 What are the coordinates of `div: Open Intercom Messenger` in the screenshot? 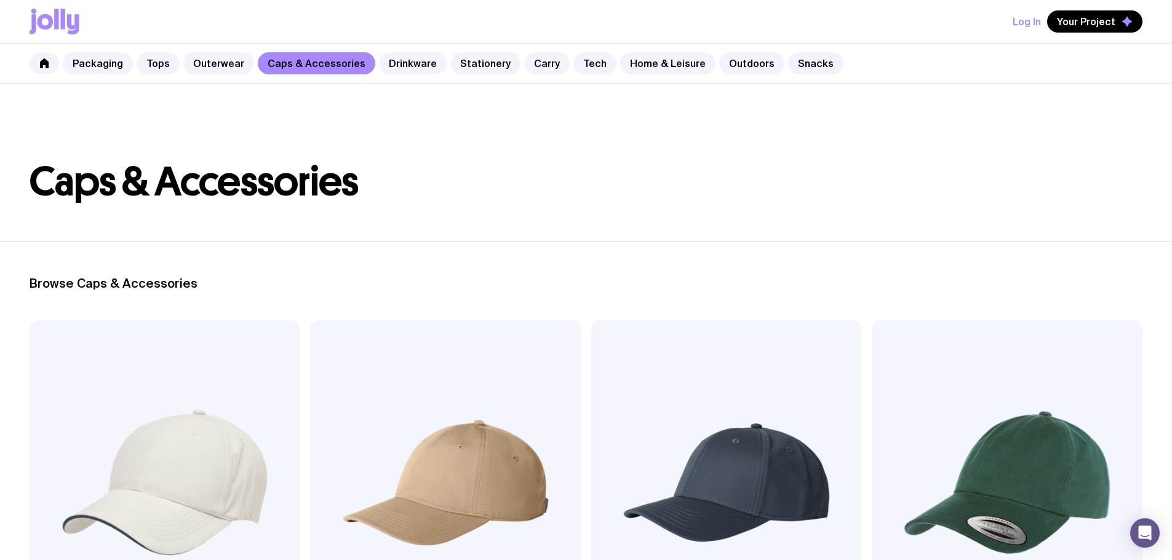 It's located at (1145, 533).